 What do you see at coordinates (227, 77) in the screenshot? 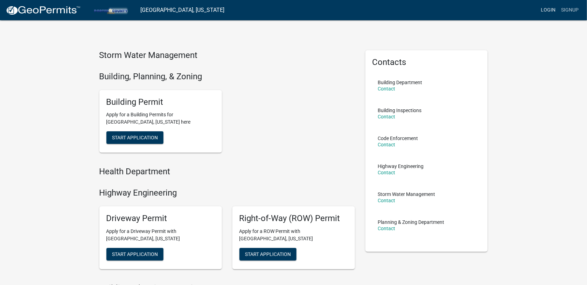
I see `h4: Building, Planning, & Zoning` at bounding box center [227, 77].